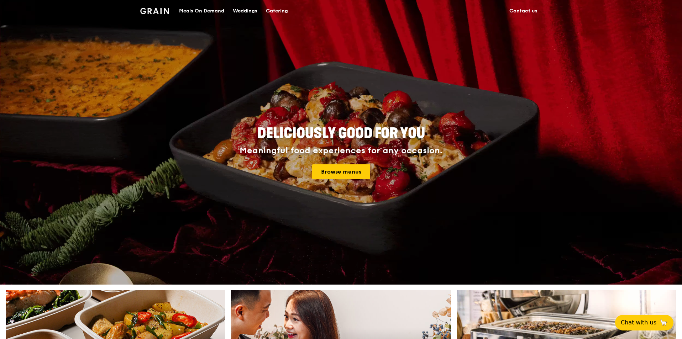  I want to click on a: Browse menus, so click(341, 172).